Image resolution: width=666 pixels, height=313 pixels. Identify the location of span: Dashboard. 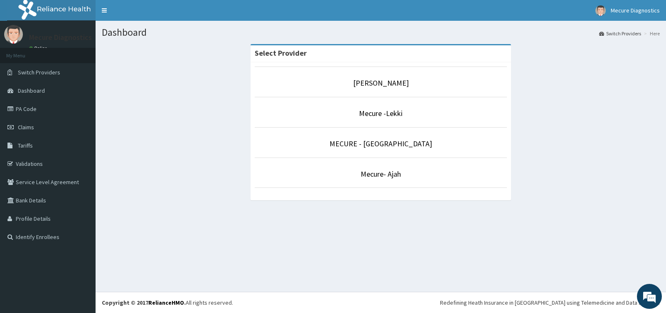
(31, 91).